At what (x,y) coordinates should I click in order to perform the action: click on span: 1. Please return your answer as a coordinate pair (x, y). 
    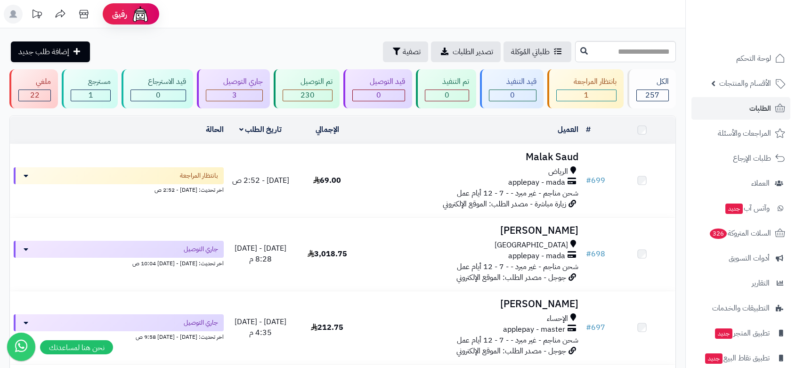
    Looking at the image, I should click on (91, 95).